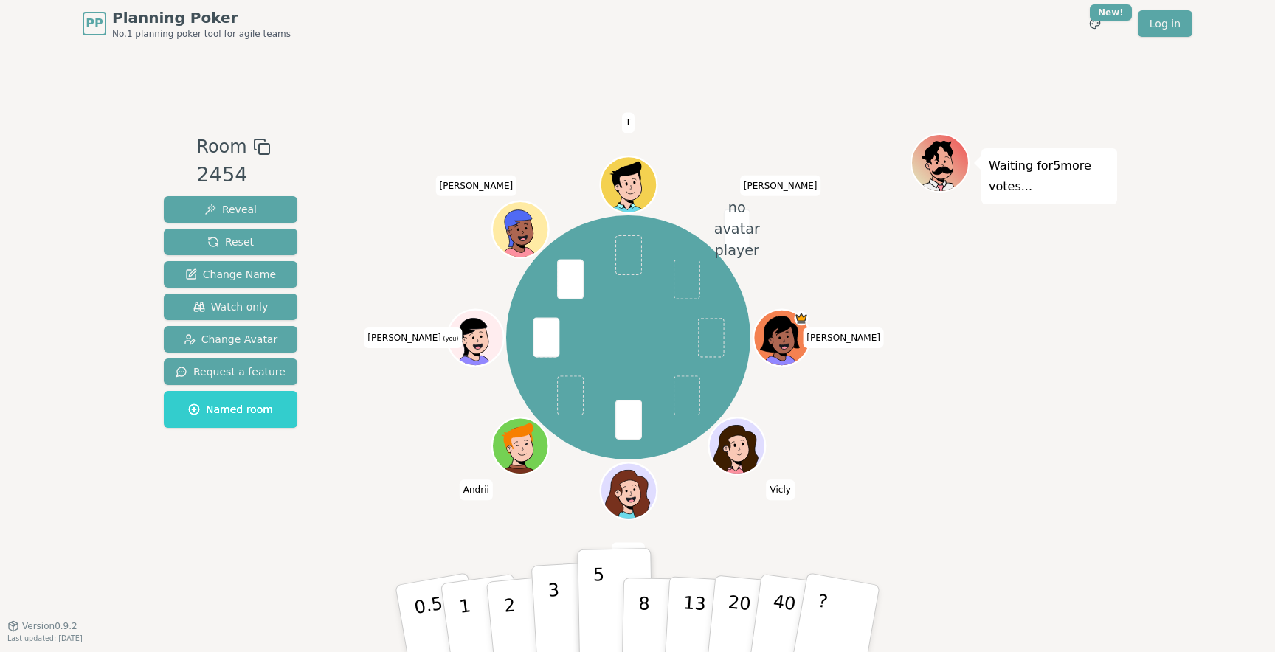  What do you see at coordinates (230, 372) in the screenshot?
I see `span: Request a feature` at bounding box center [230, 372].